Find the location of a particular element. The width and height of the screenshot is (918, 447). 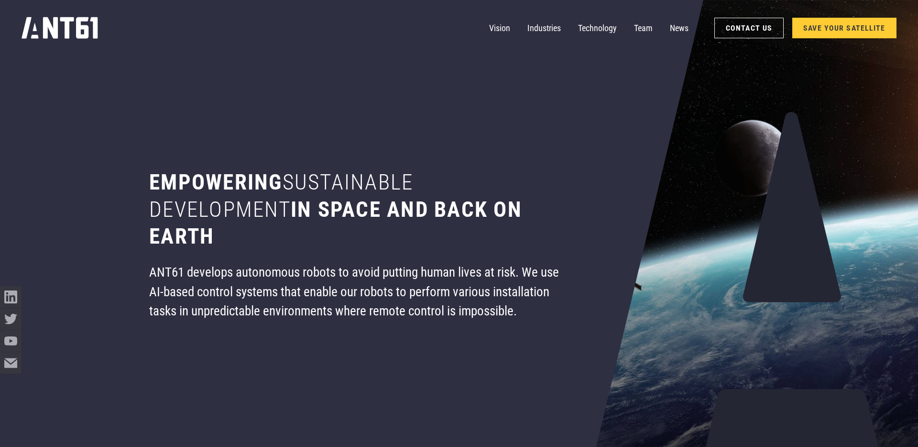

a: Vision is located at coordinates (500, 28).